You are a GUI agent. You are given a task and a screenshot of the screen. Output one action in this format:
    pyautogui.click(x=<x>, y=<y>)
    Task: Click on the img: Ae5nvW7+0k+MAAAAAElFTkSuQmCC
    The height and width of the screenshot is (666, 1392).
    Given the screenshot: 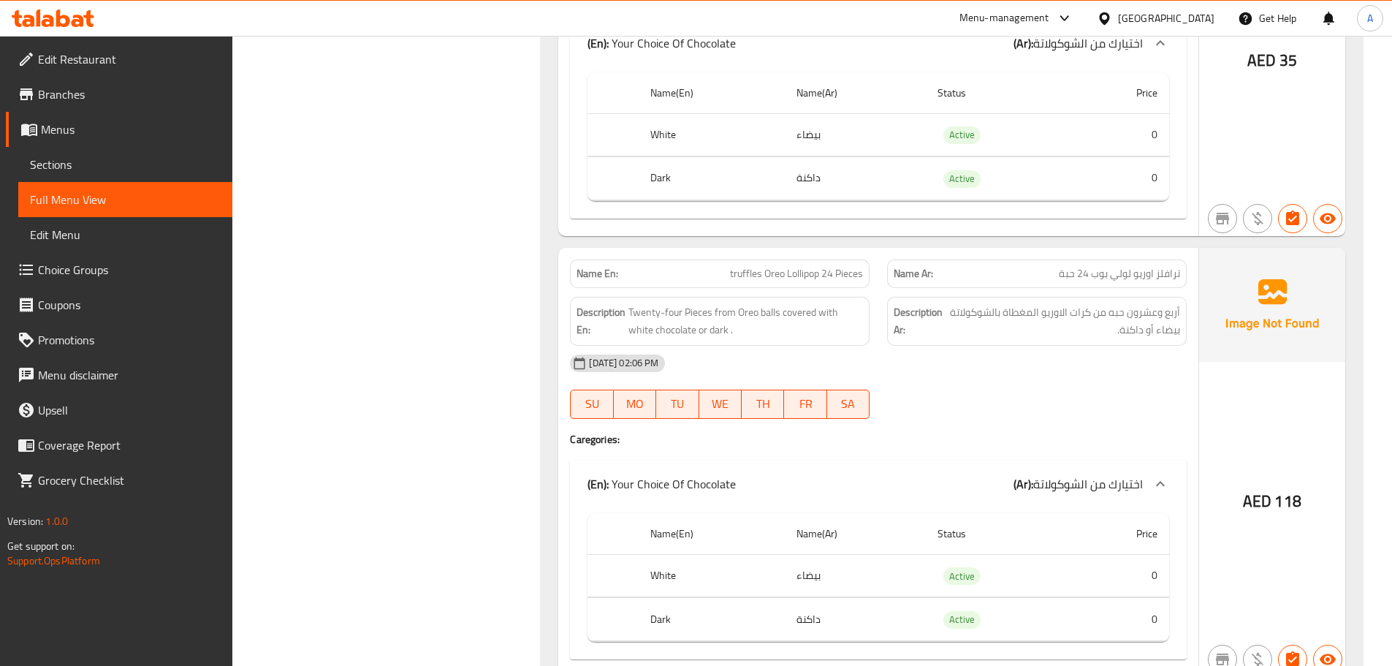 What is the action you would take?
    pyautogui.click(x=1273, y=305)
    